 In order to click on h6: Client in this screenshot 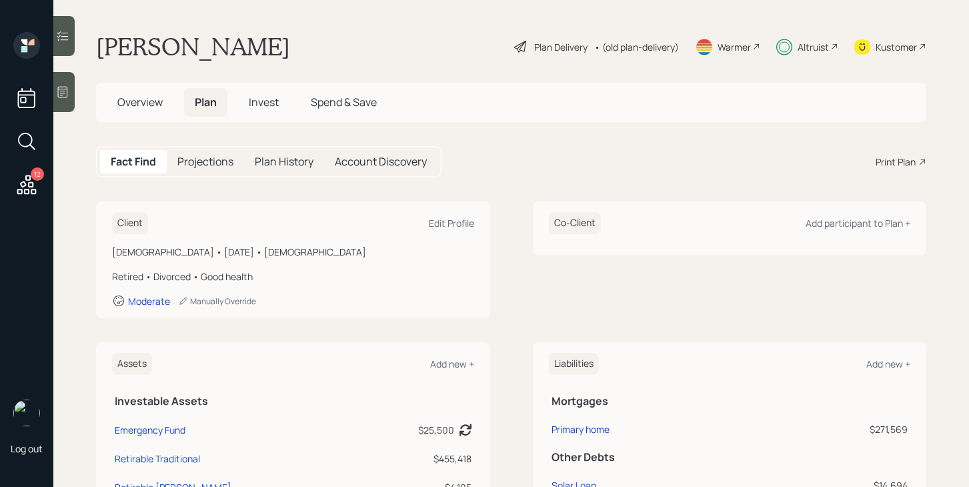, I will do `click(130, 223)`.